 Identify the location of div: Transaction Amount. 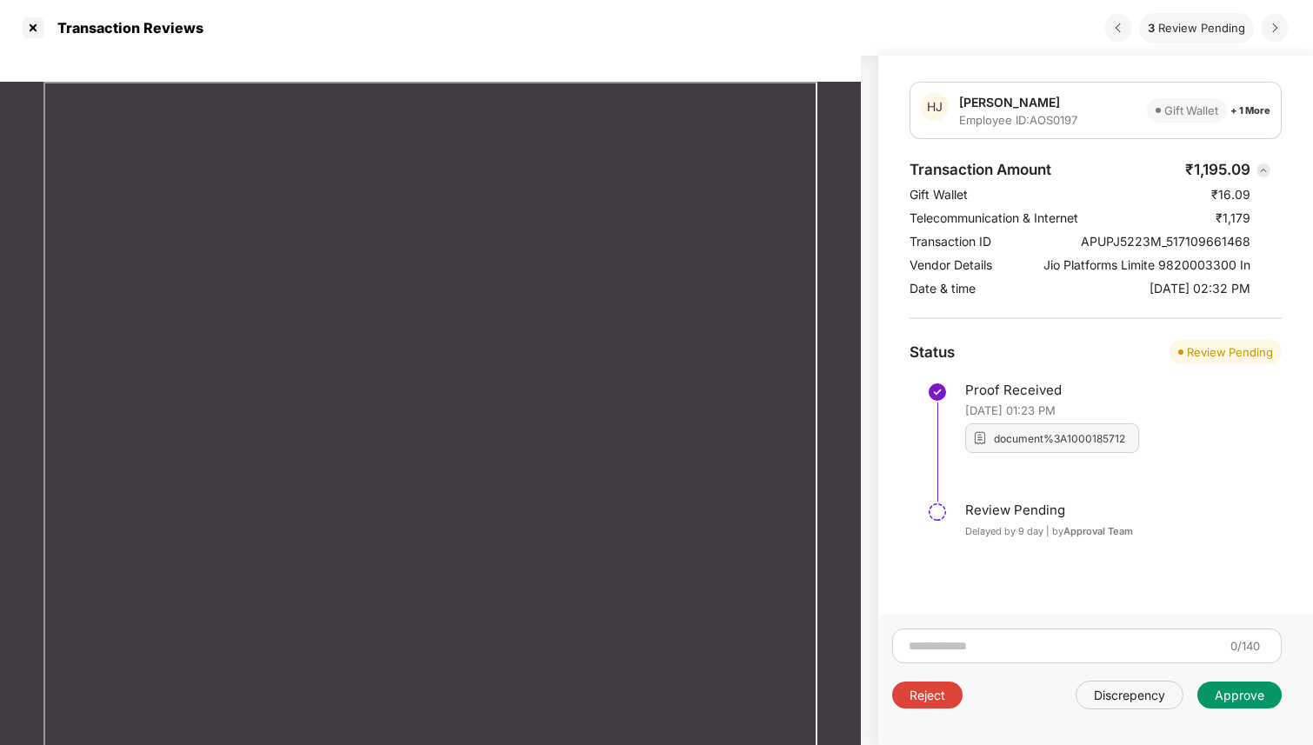
(980, 170).